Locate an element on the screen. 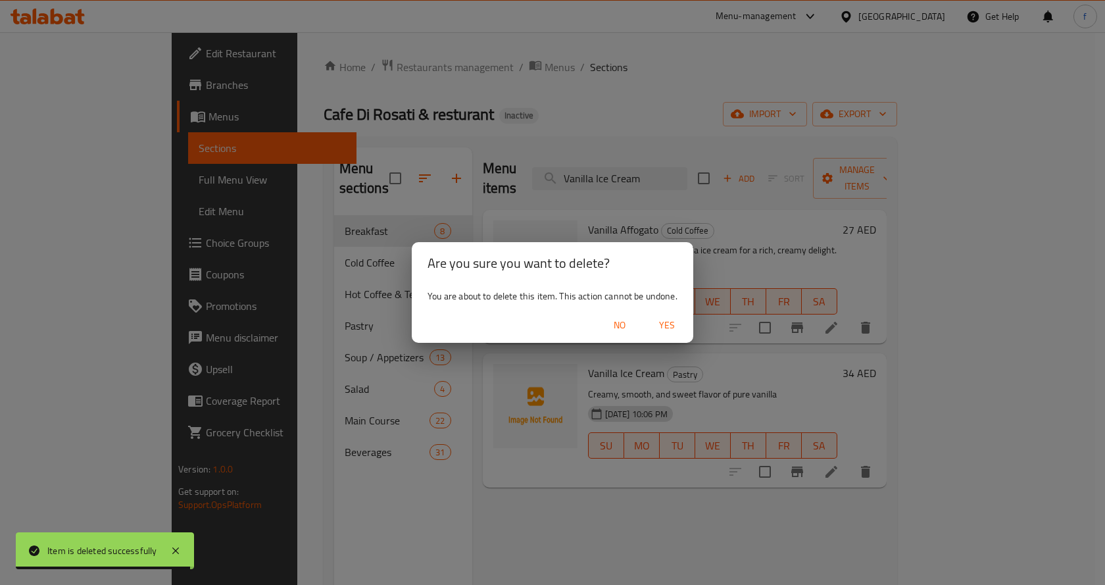 Image resolution: width=1105 pixels, height=585 pixels. button: No is located at coordinates (620, 325).